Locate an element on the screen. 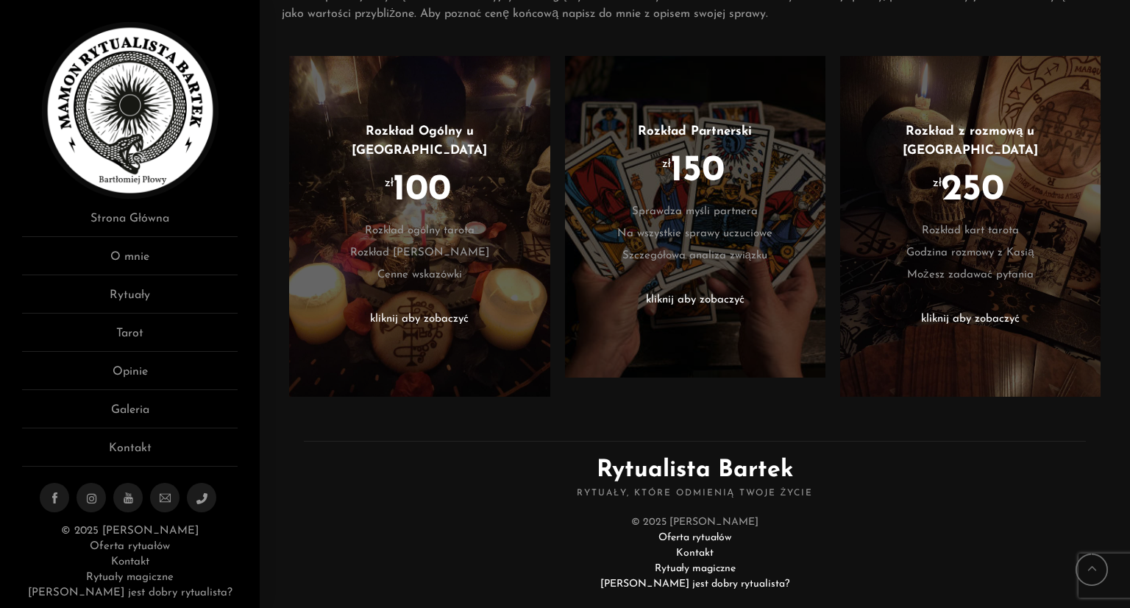  a: Strona Główna is located at coordinates (129, 223).